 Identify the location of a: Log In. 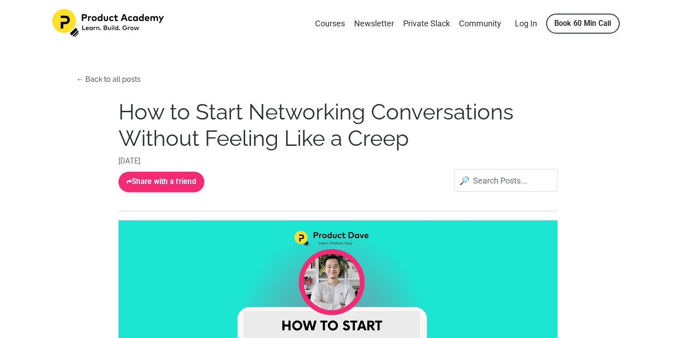
(526, 23).